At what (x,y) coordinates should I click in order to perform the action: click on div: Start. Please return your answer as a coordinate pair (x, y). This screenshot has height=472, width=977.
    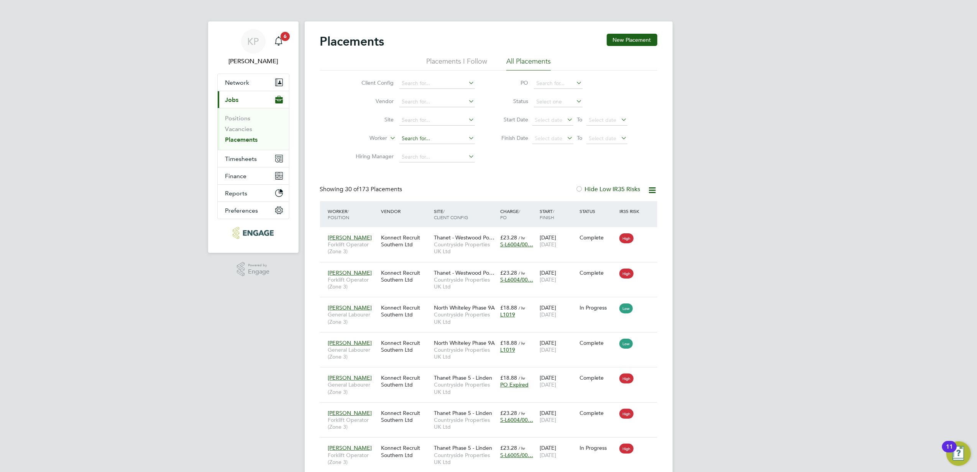
    Looking at the image, I should click on (558, 214).